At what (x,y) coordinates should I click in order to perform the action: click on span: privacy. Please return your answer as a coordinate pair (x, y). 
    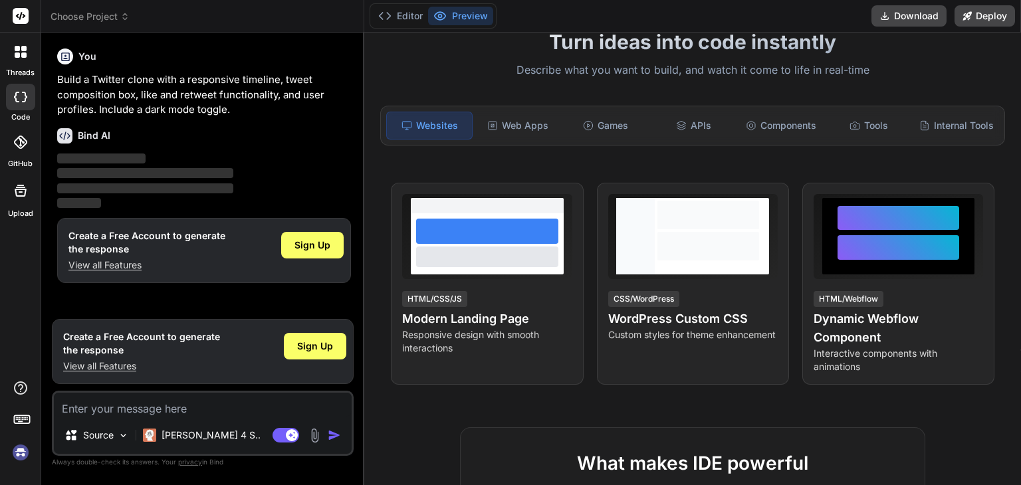
    Looking at the image, I should click on (190, 462).